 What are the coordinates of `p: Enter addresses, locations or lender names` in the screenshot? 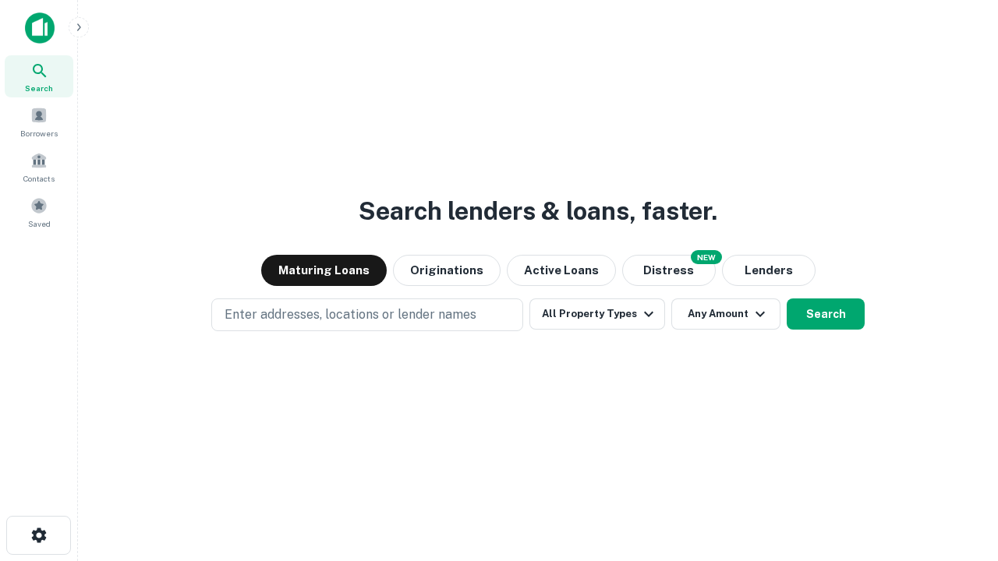 It's located at (350, 315).